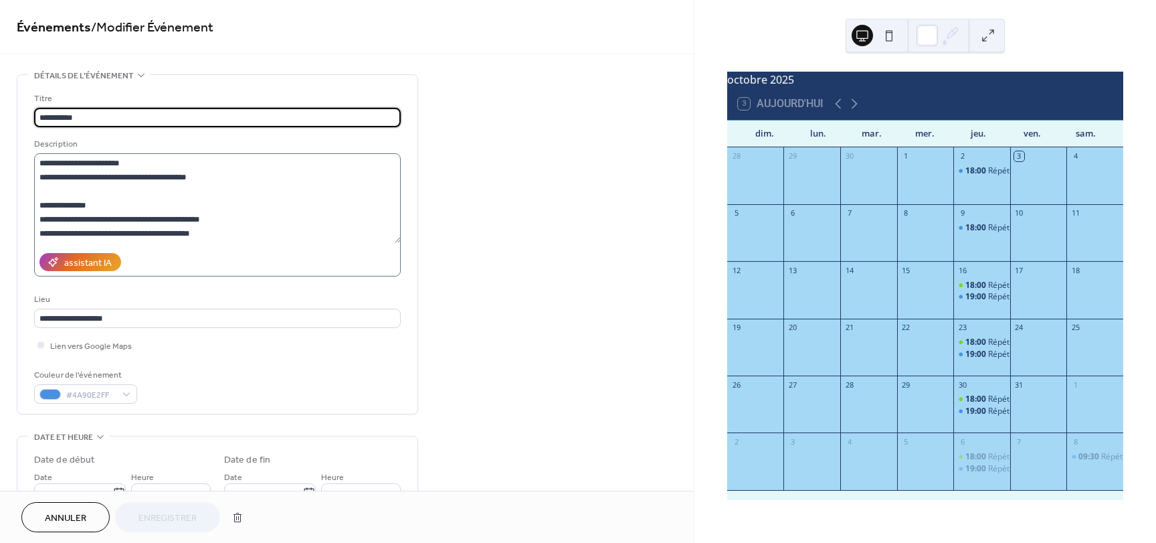 The width and height of the screenshot is (1156, 543). Describe the element at coordinates (54, 27) in the screenshot. I see `a: Événements` at that location.